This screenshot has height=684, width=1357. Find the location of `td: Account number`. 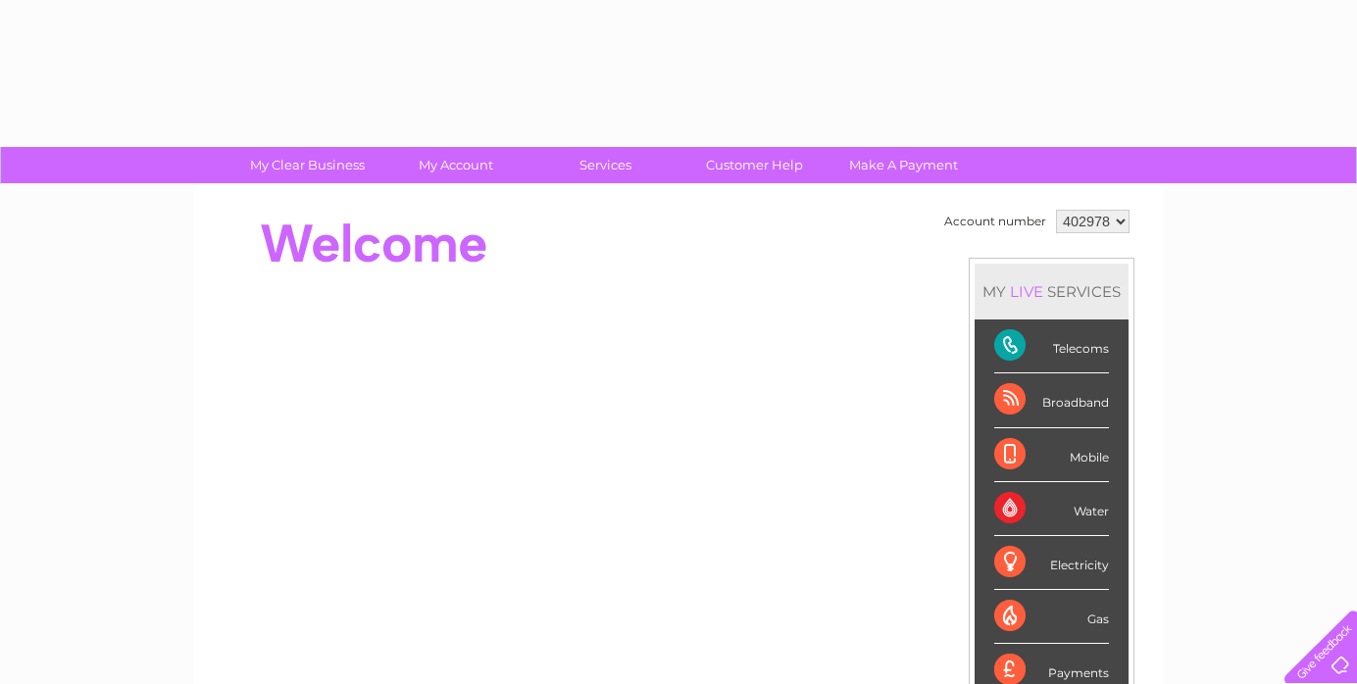

td: Account number is located at coordinates (995, 222).